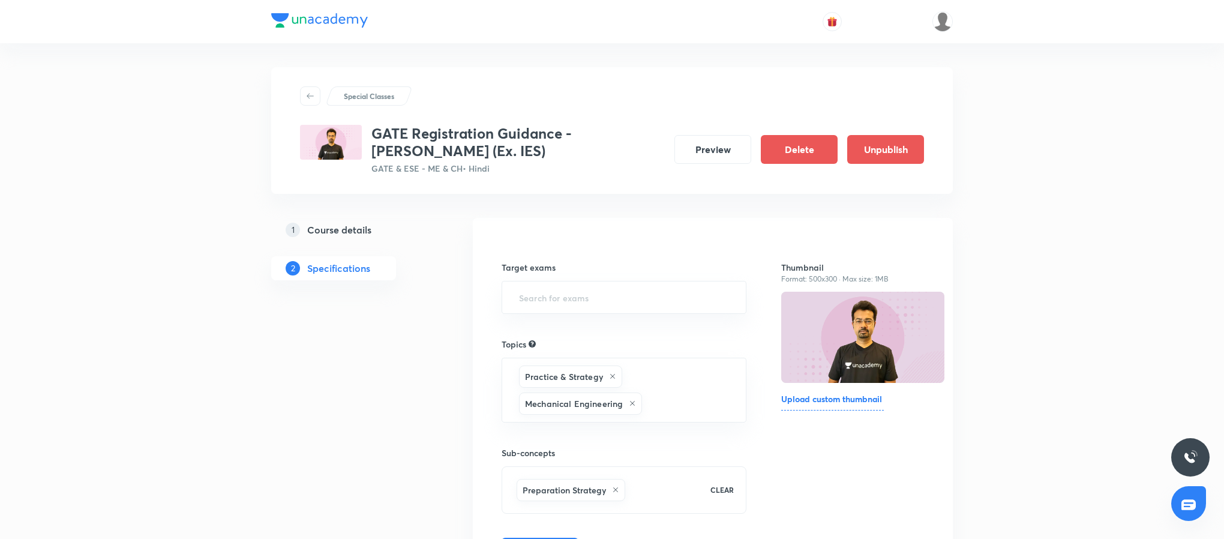 The height and width of the screenshot is (539, 1224). Describe the element at coordinates (624, 453) in the screenshot. I see `h6: Sub-concepts` at that location.